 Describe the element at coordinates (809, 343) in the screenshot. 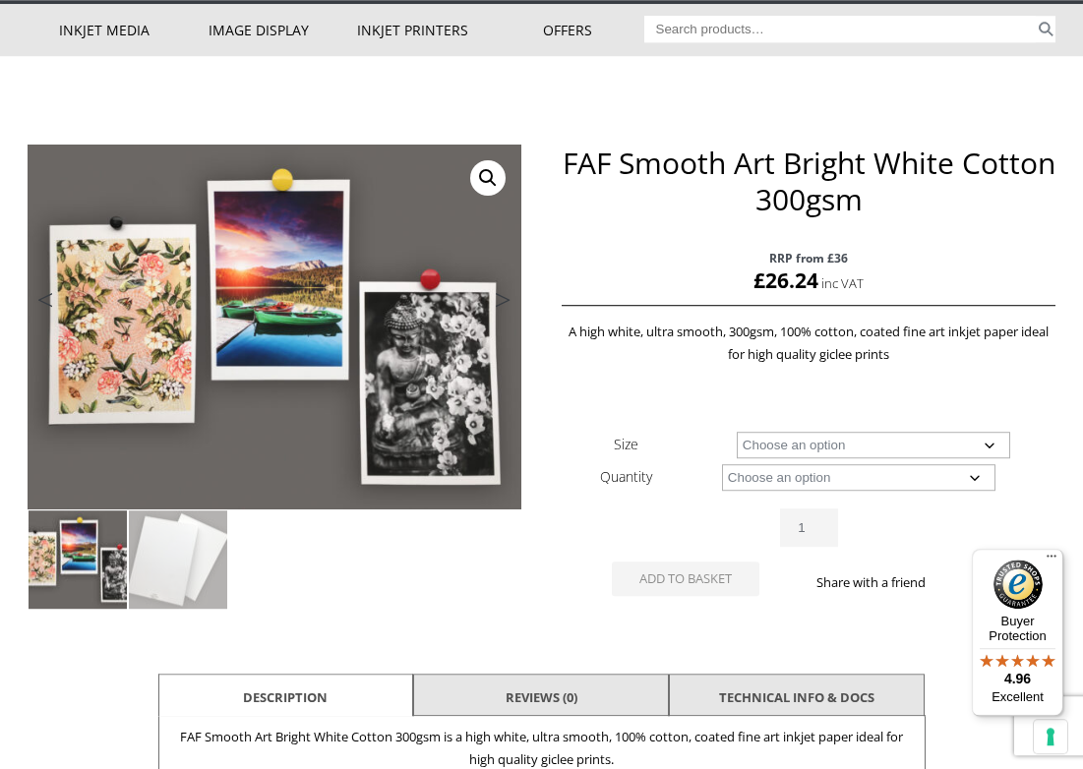

I see `p: A high white, ultra smooth, 300gsm, 100% cotton, coated fine art inkjet paper ideal for high qual...` at that location.